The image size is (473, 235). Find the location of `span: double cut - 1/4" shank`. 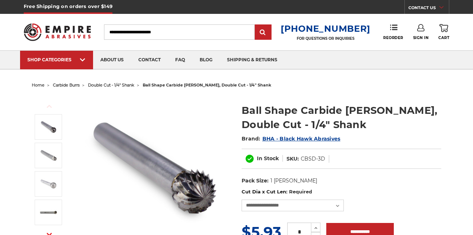

span: double cut - 1/4" shank is located at coordinates (111, 85).